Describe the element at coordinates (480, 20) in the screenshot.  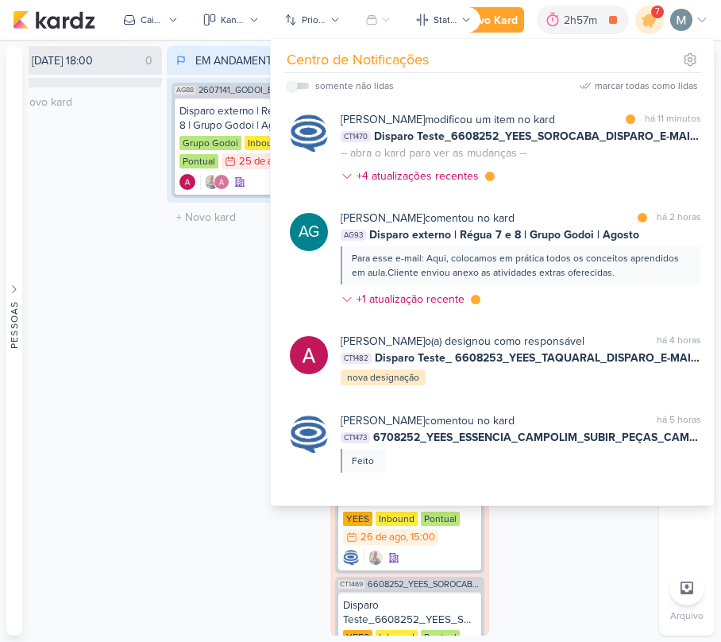
I see `button: Novo Kard` at that location.